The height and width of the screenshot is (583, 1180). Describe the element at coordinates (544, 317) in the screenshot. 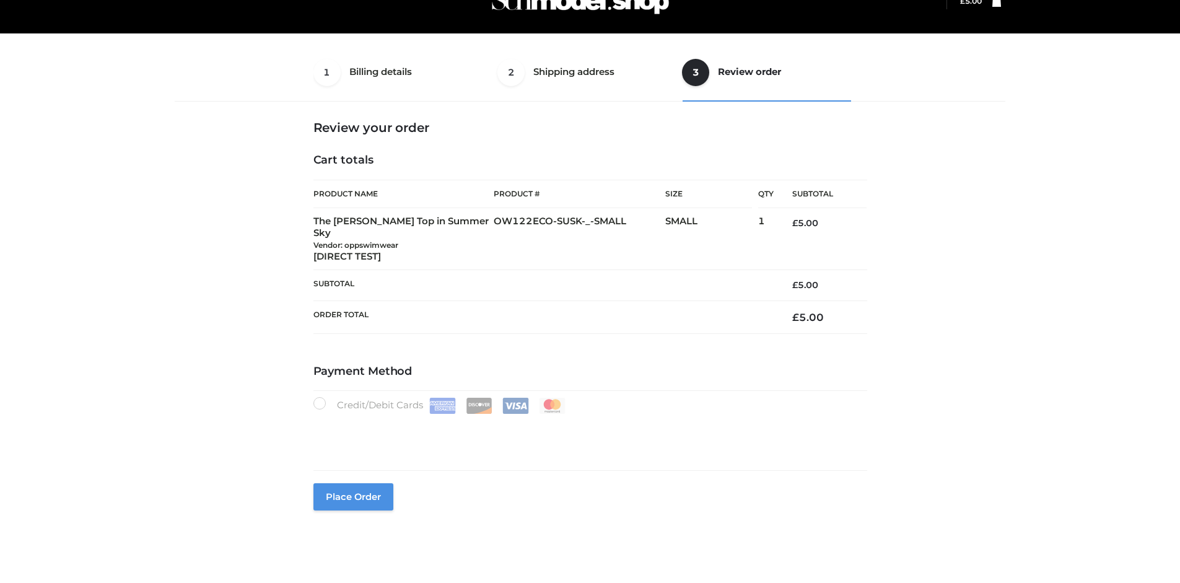

I see `th: Order Total` at that location.